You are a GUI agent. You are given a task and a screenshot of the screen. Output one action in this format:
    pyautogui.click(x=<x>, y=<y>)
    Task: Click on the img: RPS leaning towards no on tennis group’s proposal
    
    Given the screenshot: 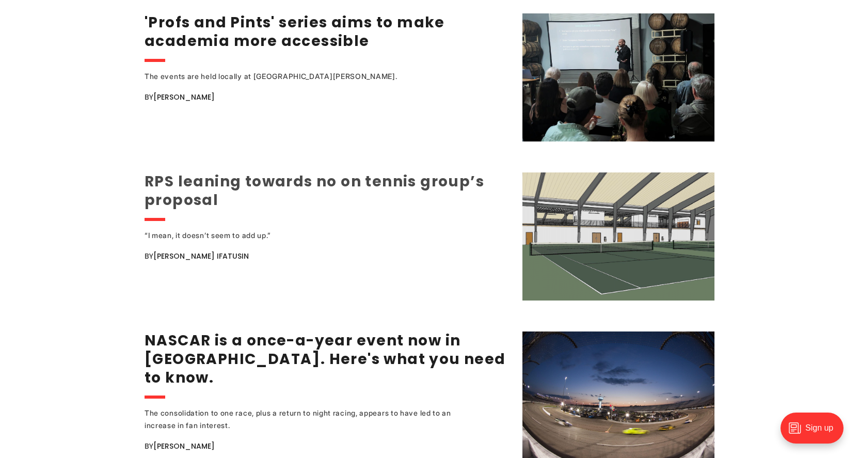 What is the action you would take?
    pyautogui.click(x=618, y=236)
    